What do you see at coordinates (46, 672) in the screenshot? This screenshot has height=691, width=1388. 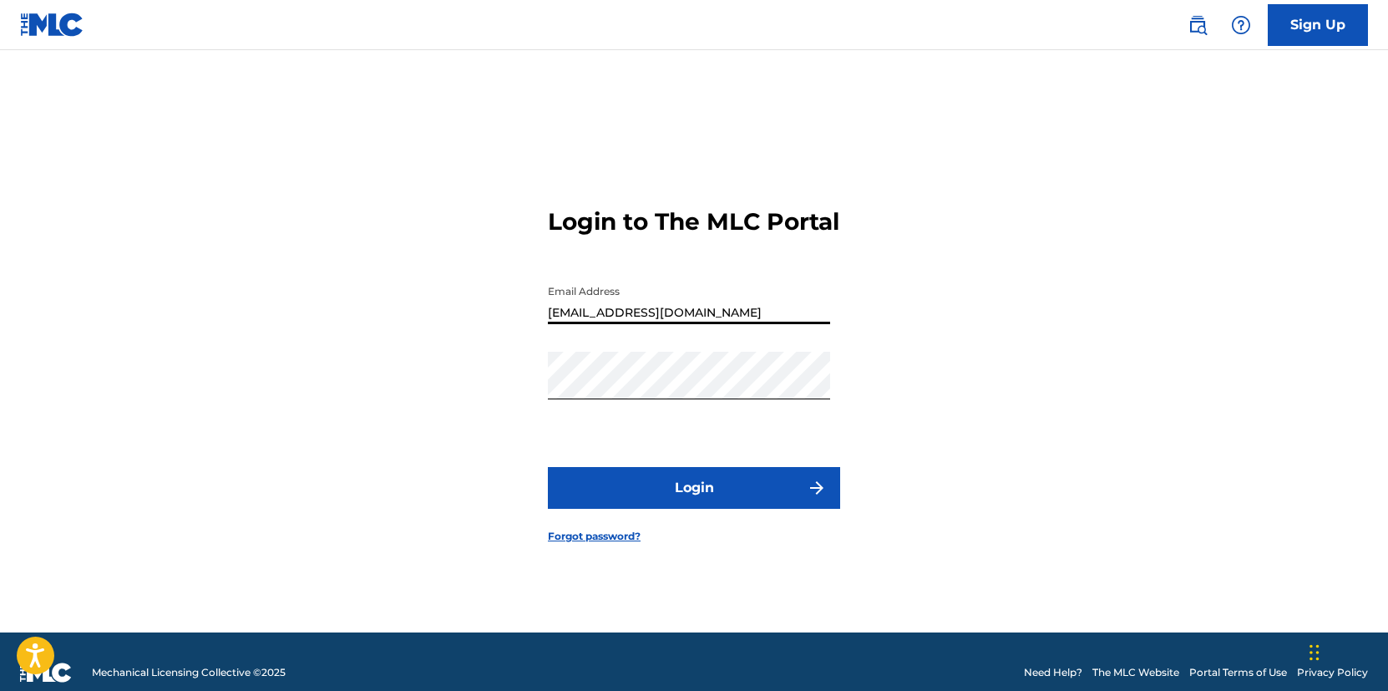 I see `img: logo` at bounding box center [46, 672].